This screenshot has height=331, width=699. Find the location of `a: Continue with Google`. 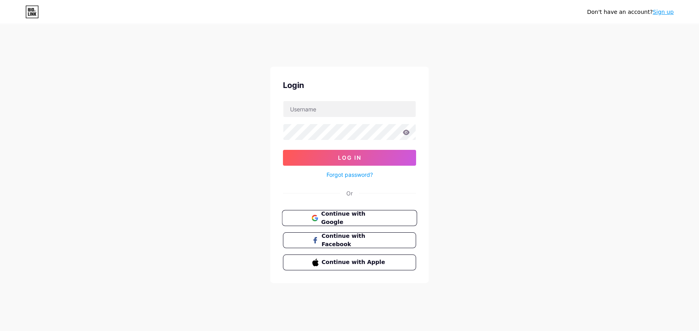

a: Continue with Google is located at coordinates (349, 218).